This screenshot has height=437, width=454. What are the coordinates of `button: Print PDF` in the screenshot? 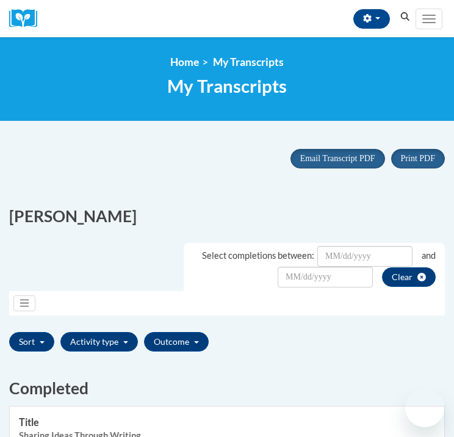 It's located at (418, 159).